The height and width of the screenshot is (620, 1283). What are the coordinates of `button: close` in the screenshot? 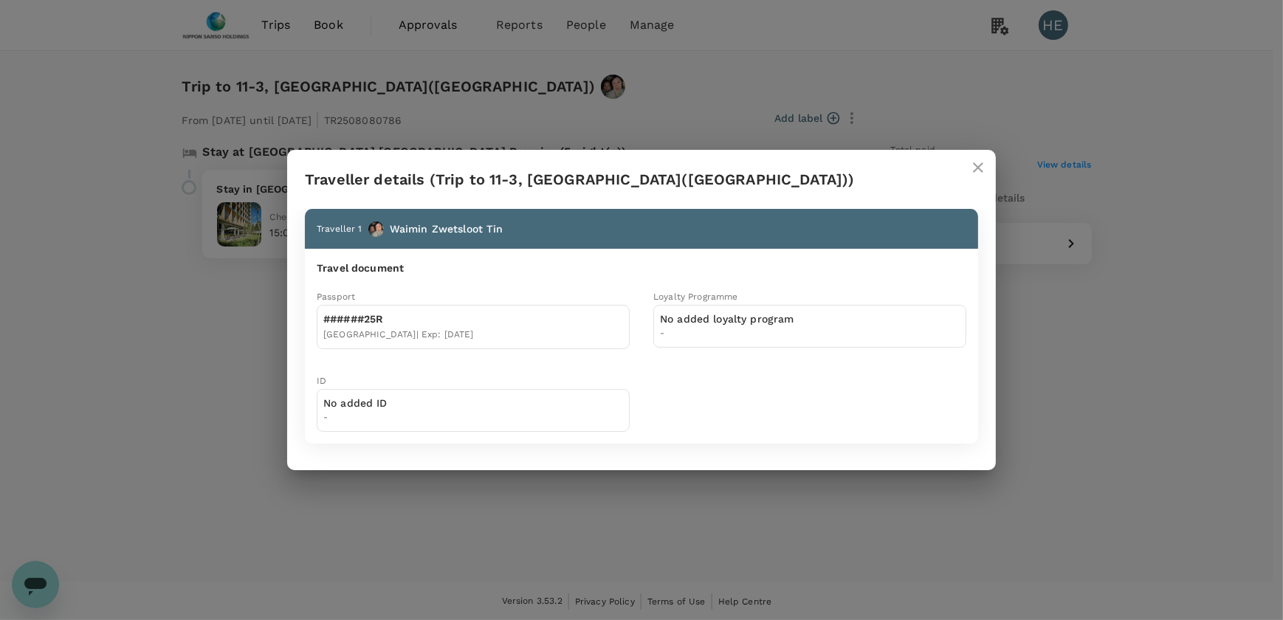 It's located at (978, 168).